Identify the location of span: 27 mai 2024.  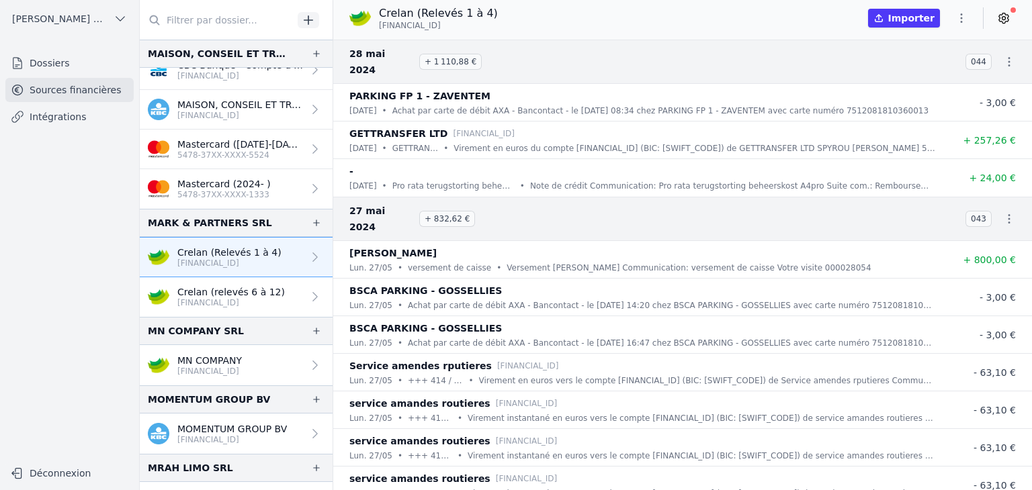
(382, 219).